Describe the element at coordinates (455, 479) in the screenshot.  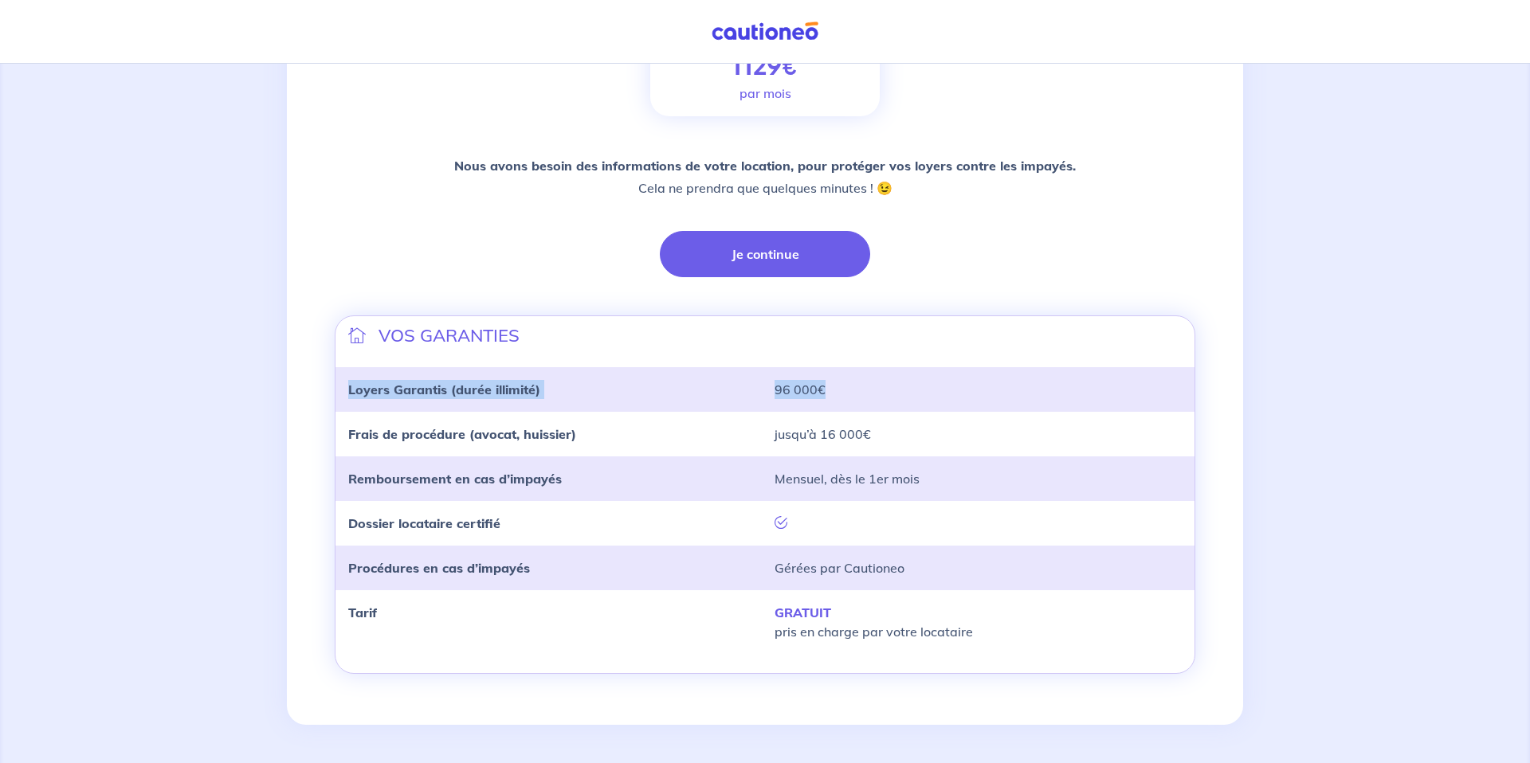
I see `strong: Remboursement en cas d’impayés` at that location.